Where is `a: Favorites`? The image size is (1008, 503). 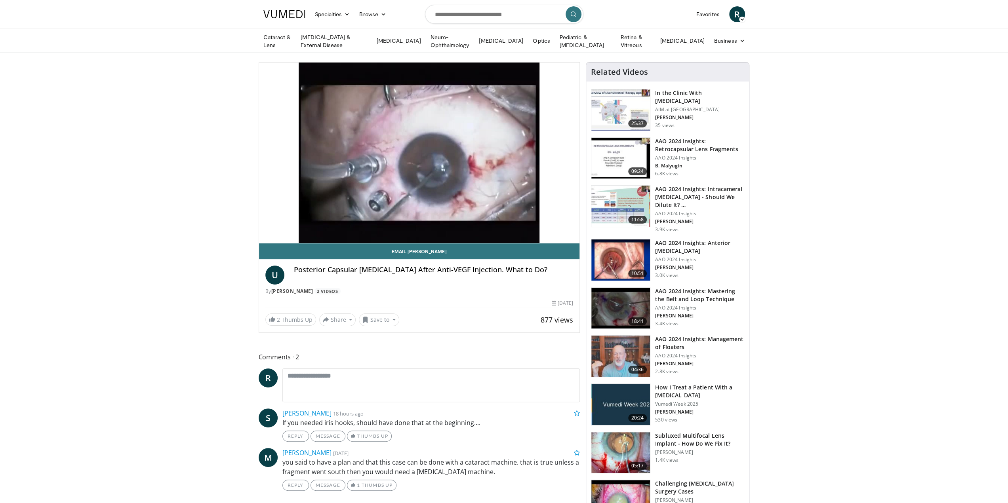
a: Favorites is located at coordinates (708, 14).